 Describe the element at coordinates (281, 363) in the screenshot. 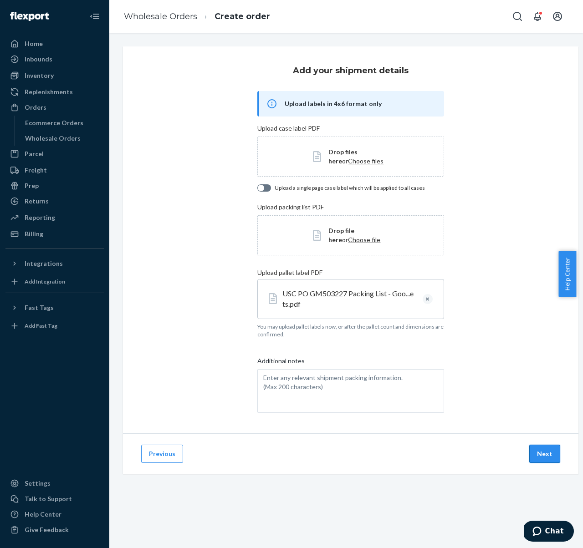

I see `span: Additional notes` at that location.